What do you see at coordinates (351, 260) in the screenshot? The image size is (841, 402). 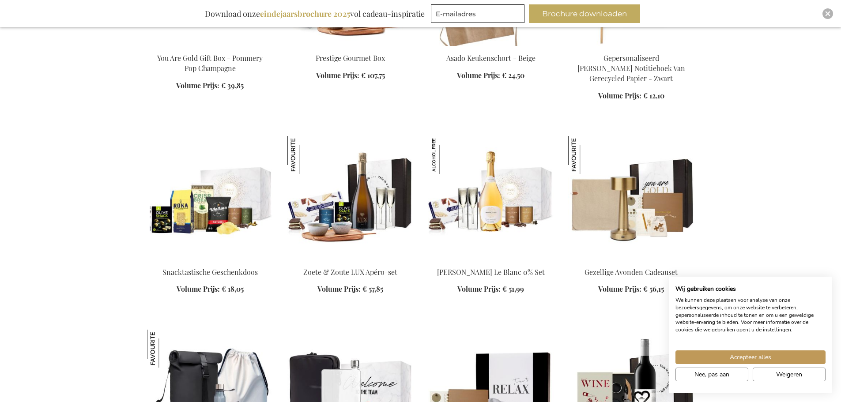 I see `a: Sweet & Salty LUXury Apéro Set Zoete & Zoute LUX Apéro-set` at bounding box center [351, 260].